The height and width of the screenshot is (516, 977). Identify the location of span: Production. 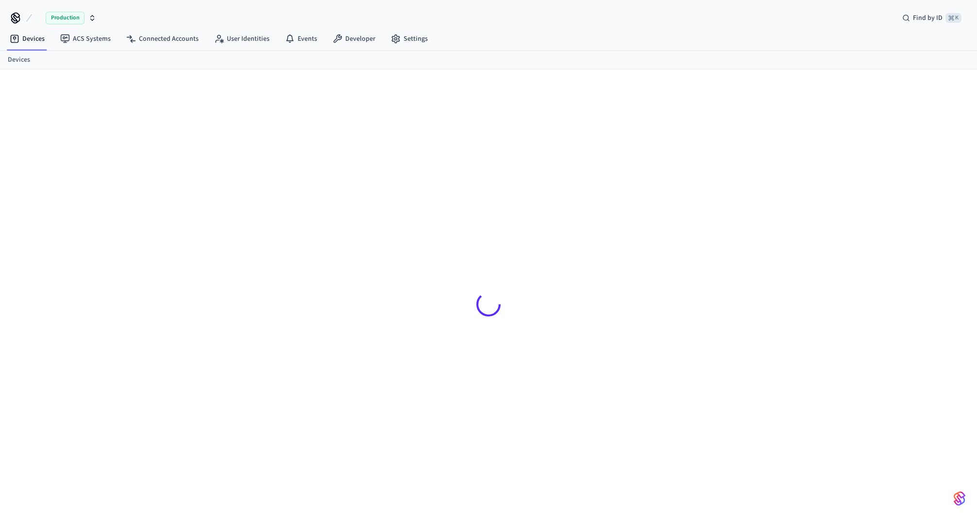
(65, 18).